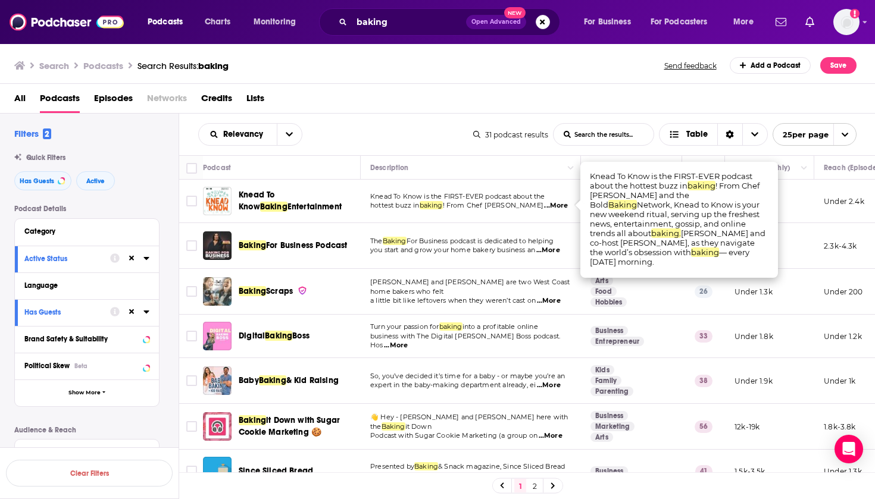  What do you see at coordinates (217, 381) in the screenshot?
I see `img: Baby Baking & Kid Raising` at bounding box center [217, 381].